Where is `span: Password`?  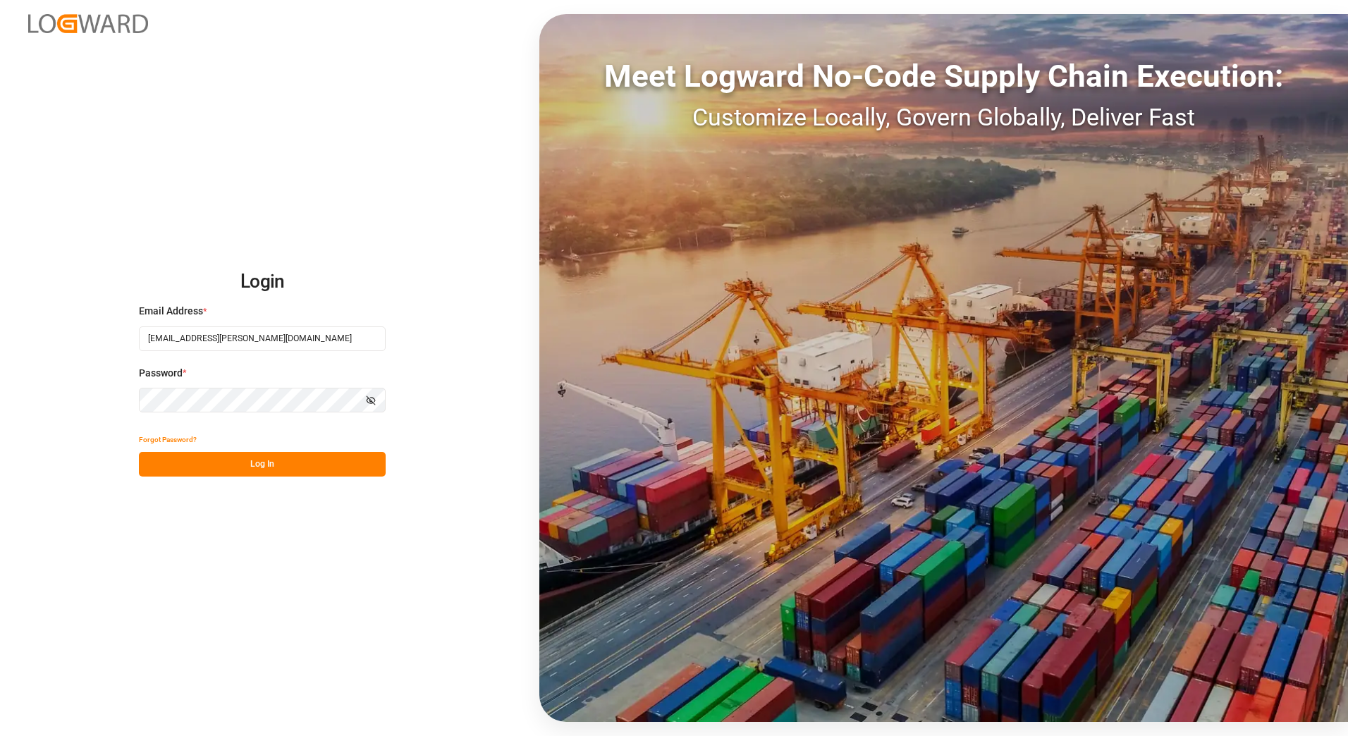
span: Password is located at coordinates (161, 373).